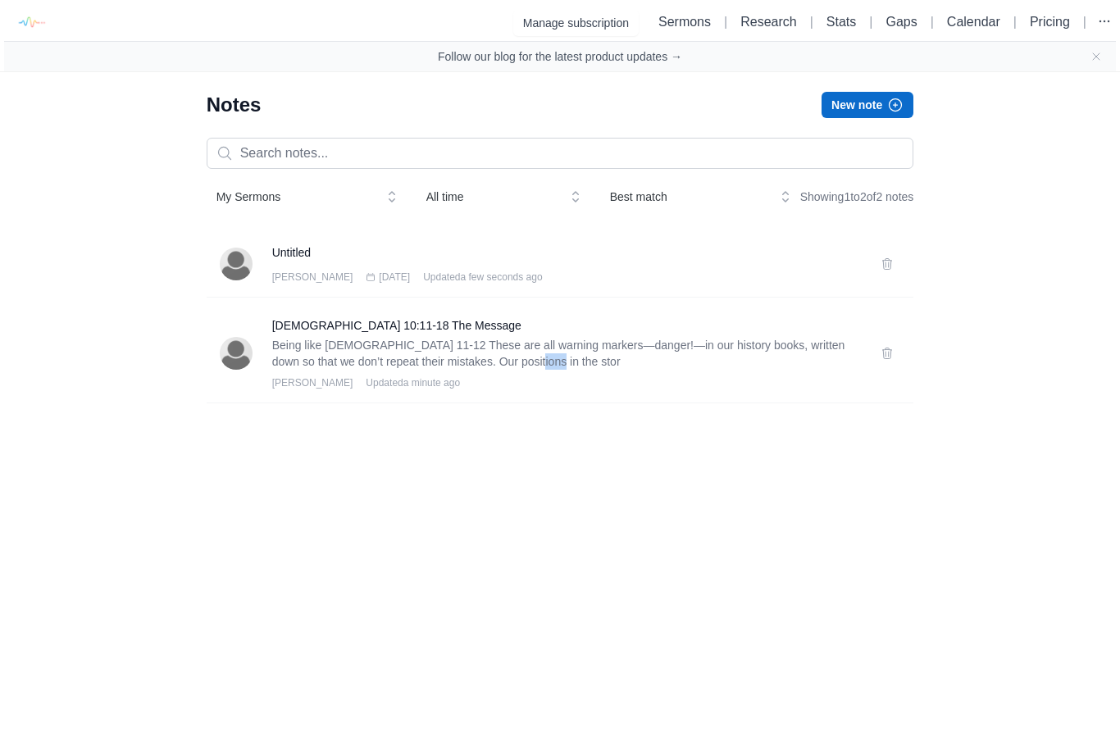 The image size is (1120, 755). What do you see at coordinates (482, 277) in the screenshot?
I see `span: Updated a few seconds ago` at bounding box center [482, 277].